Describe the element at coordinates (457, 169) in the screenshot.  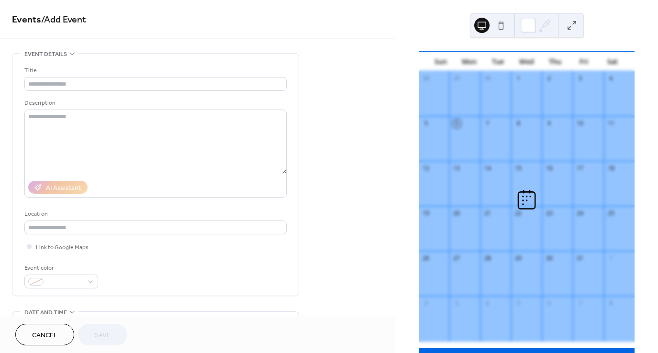
I see `div: 13` at that location.